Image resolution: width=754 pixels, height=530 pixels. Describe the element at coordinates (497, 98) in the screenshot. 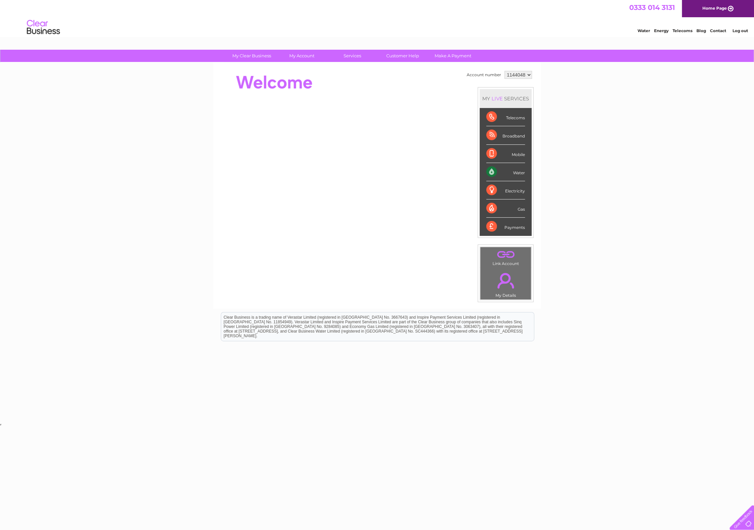

I see `div: LIVE` at that location.